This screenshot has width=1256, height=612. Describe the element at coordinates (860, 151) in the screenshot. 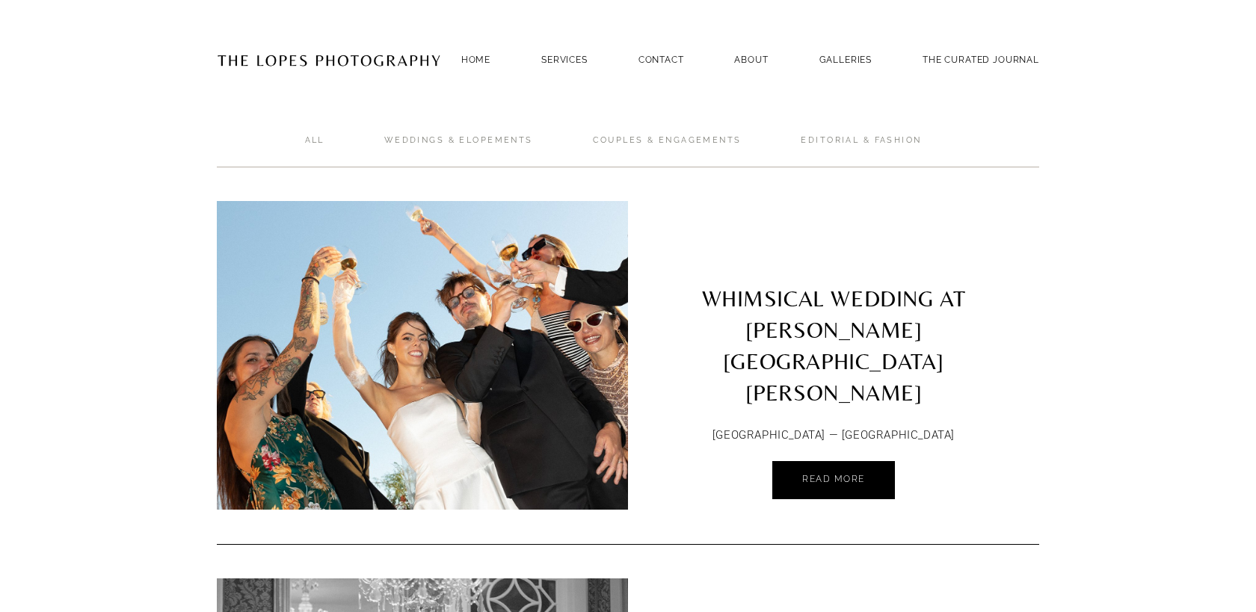

I see `a: Editorial & Fashion` at that location.